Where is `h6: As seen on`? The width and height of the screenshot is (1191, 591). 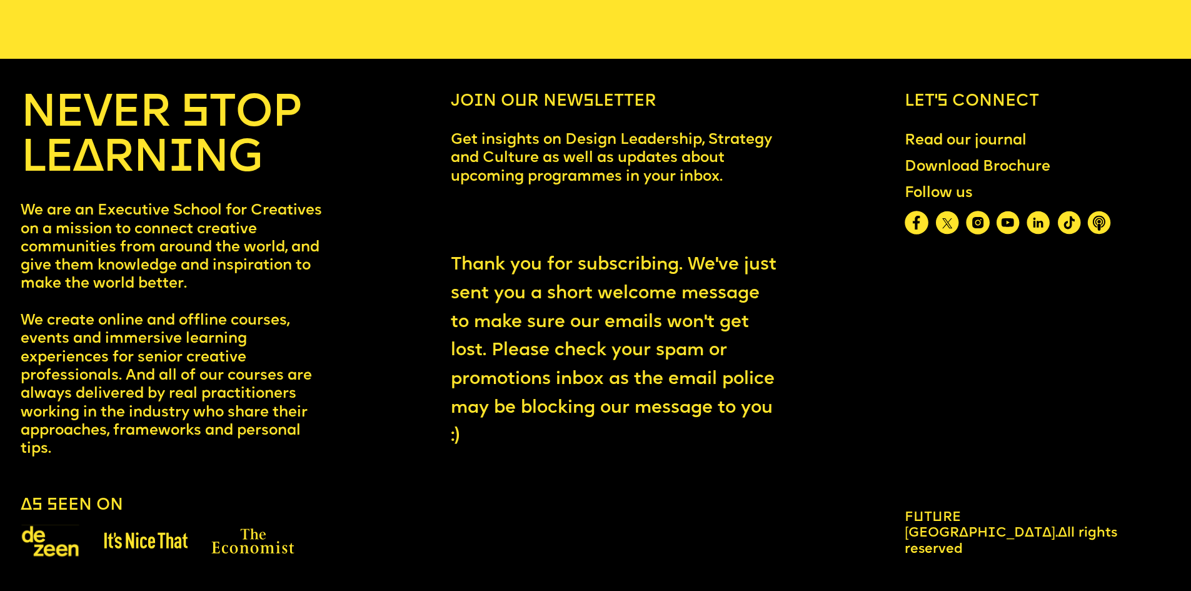 h6: As seen on is located at coordinates (72, 505).